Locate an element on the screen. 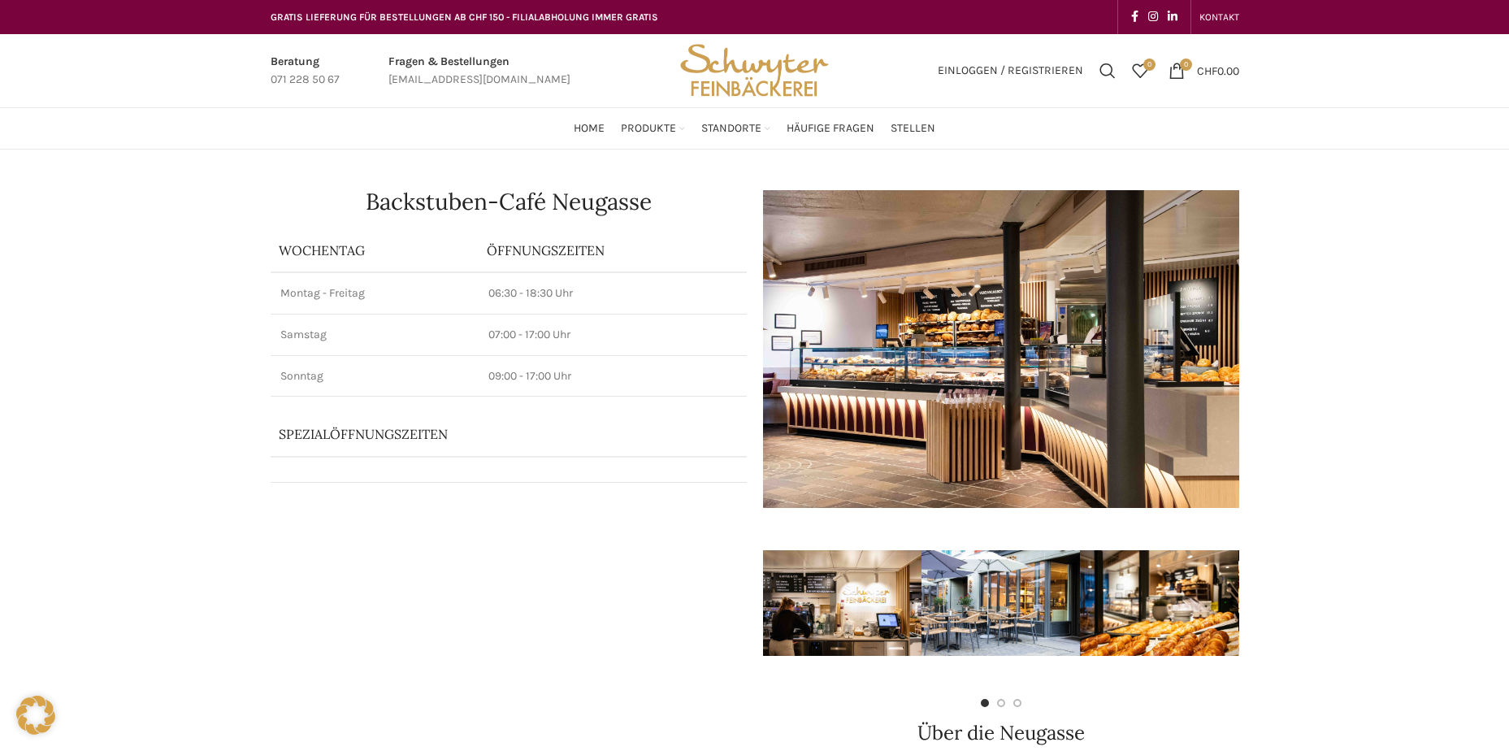 Image resolution: width=1509 pixels, height=751 pixels. span: Stellen is located at coordinates (912, 128).